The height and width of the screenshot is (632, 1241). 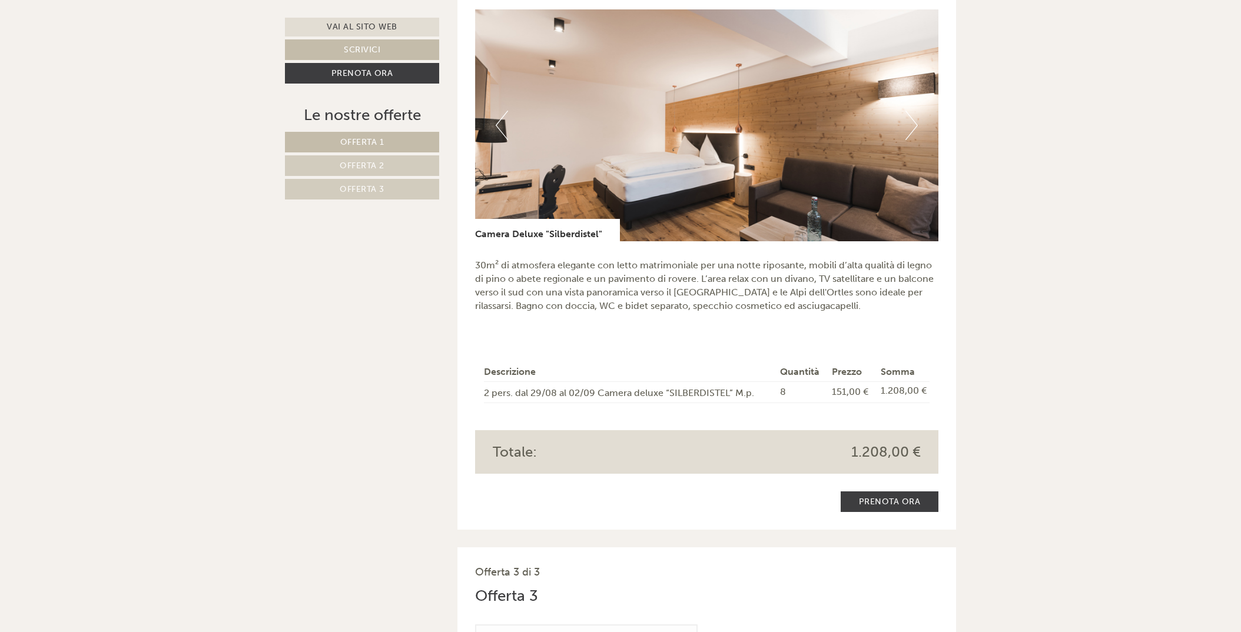 I want to click on div: Buon giorno, come possiamo aiutarla?, so click(x=100, y=49).